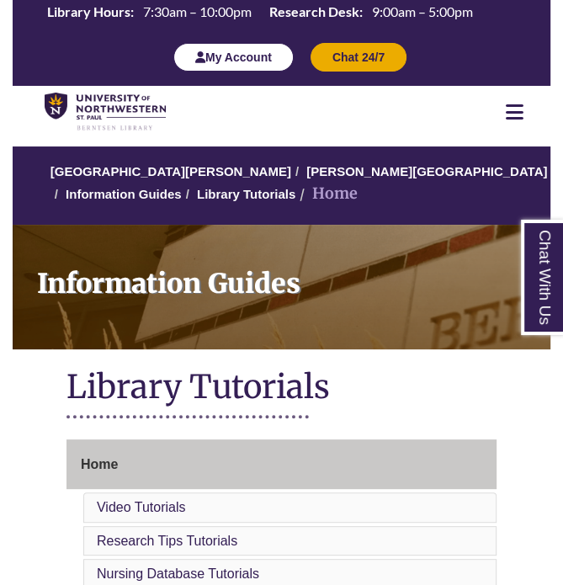  Describe the element at coordinates (88, 12) in the screenshot. I see `th: Library Hours:` at that location.